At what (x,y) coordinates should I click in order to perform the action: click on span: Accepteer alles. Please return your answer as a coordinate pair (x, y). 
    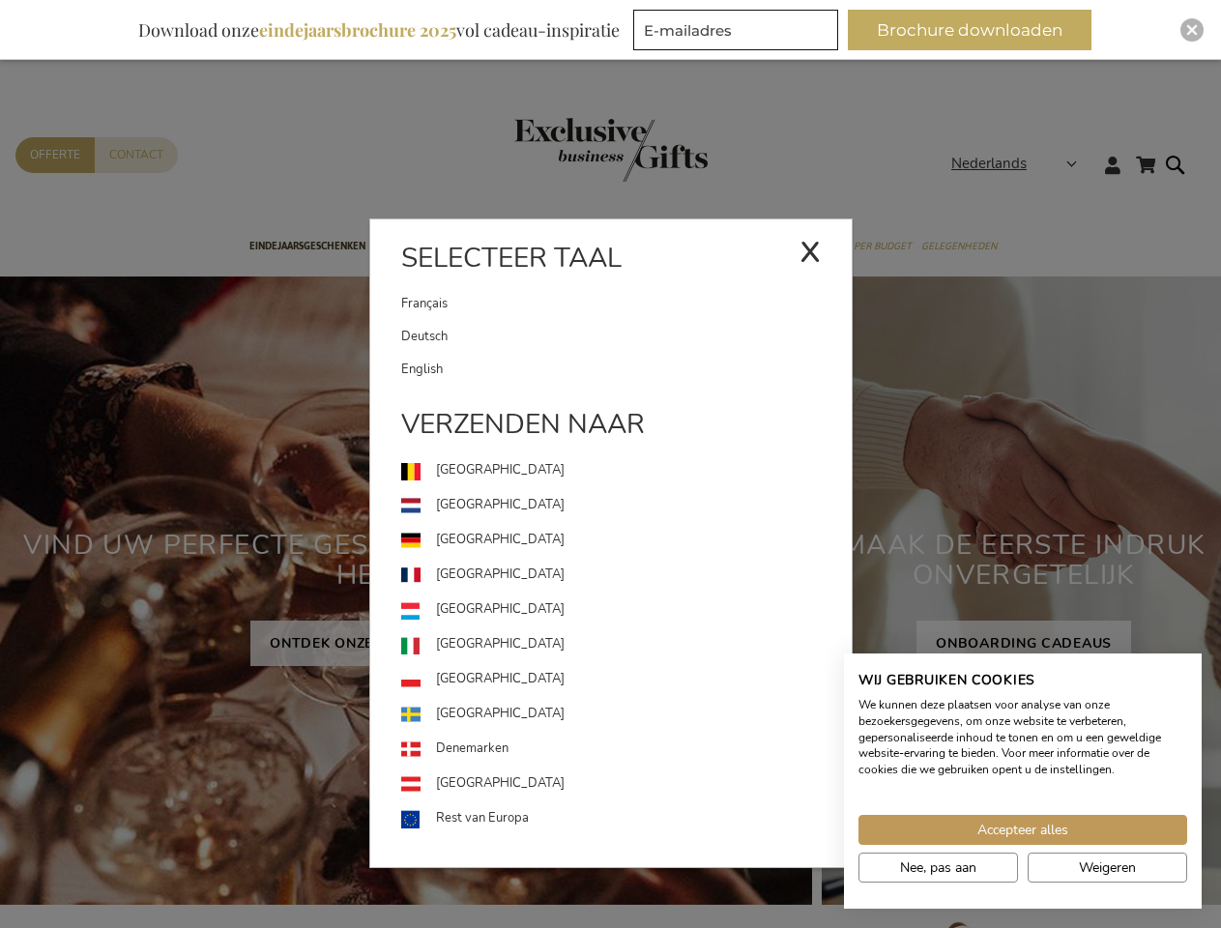
    Looking at the image, I should click on (1023, 829).